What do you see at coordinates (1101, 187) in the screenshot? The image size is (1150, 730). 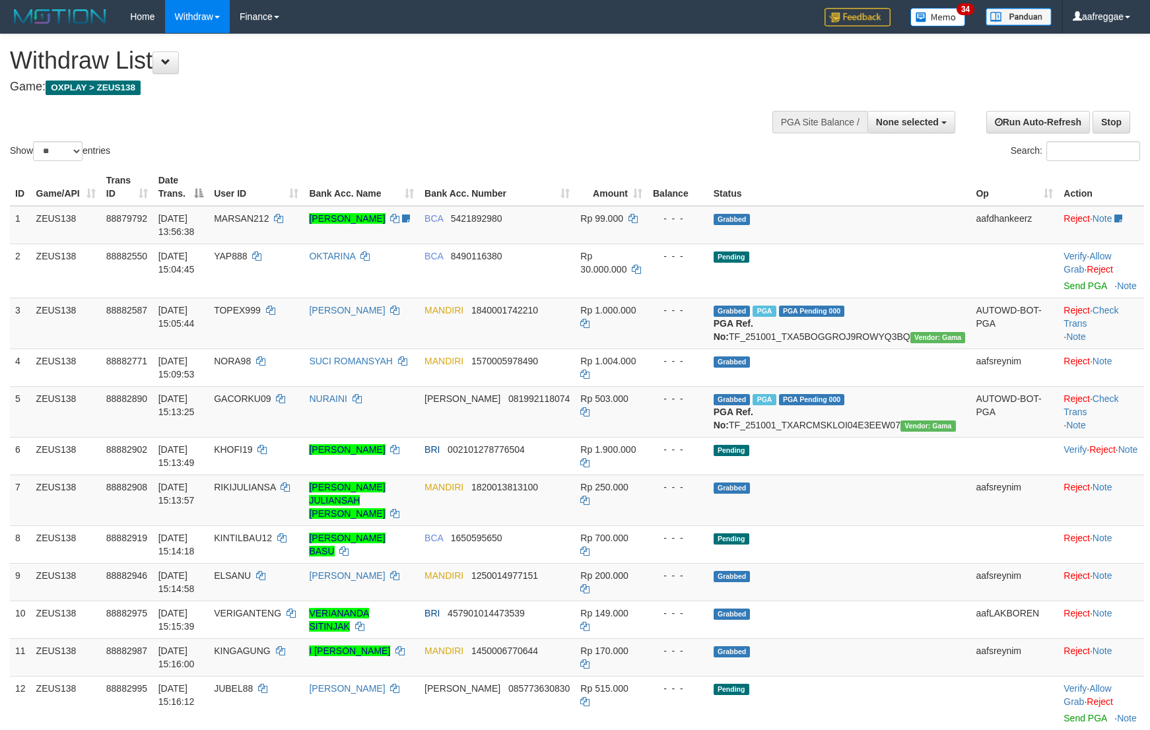 I see `th: Action` at bounding box center [1101, 187].